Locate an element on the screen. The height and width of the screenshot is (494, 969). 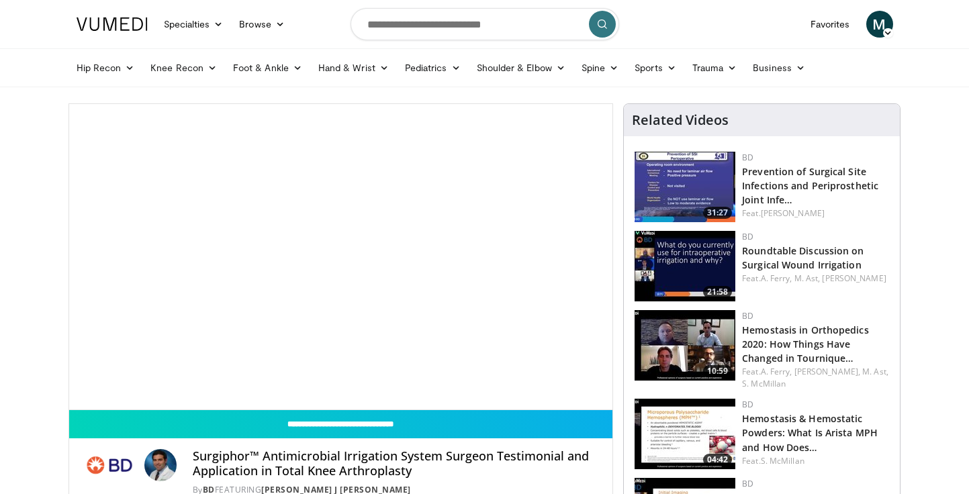
a: Specialties is located at coordinates (193, 24).